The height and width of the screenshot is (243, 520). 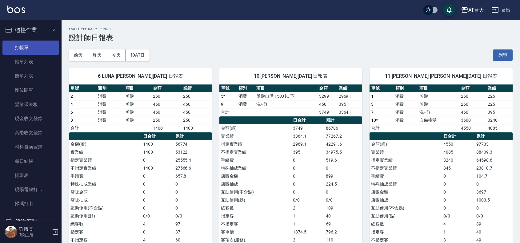 I want to click on th: 類別, so click(x=110, y=89).